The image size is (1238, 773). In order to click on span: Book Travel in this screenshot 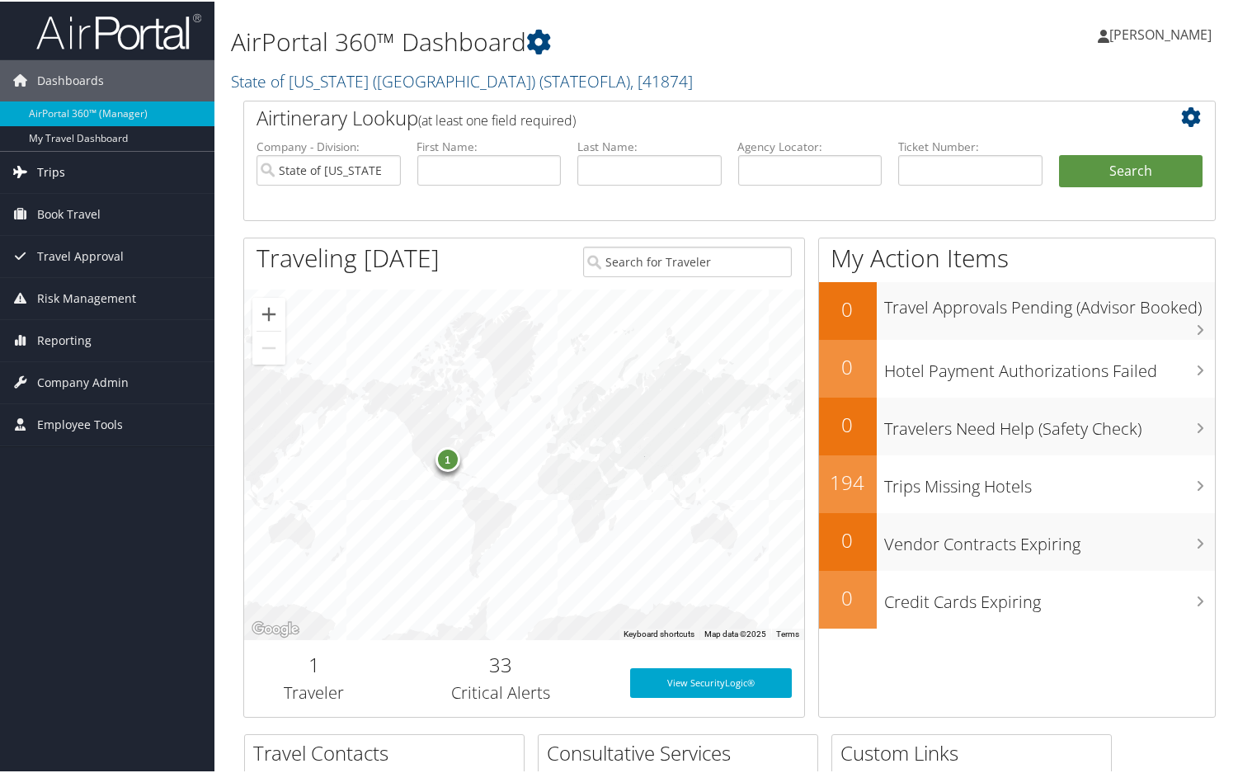, I will do `click(68, 213)`.